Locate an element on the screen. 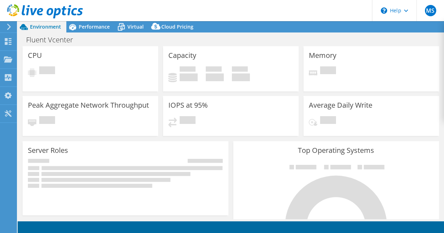 The height and width of the screenshot is (233, 444). h3: IOPS at 95% is located at coordinates (188, 105).